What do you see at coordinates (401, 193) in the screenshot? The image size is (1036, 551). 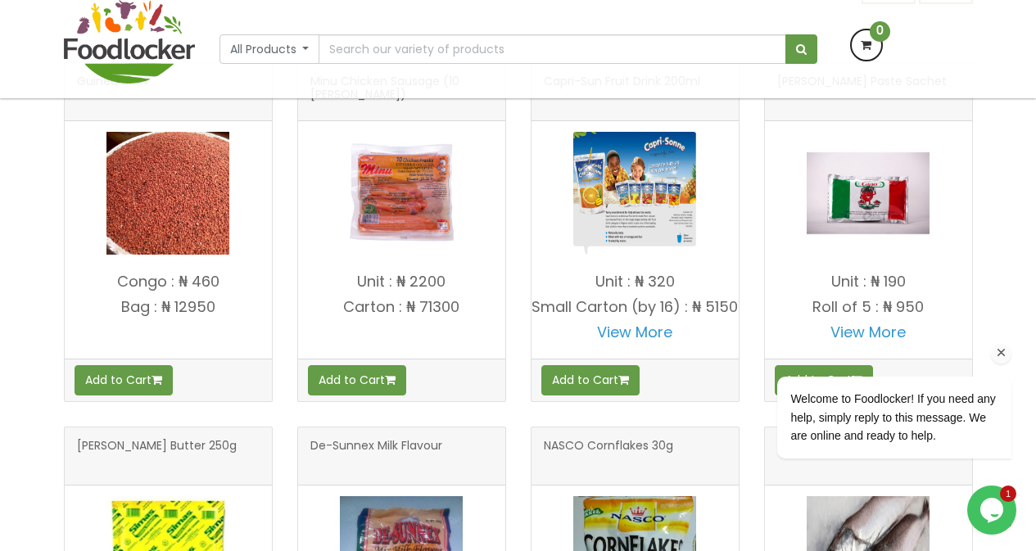 I see `img: Minu Chicken Sausage (10 franks)` at bounding box center [401, 193].